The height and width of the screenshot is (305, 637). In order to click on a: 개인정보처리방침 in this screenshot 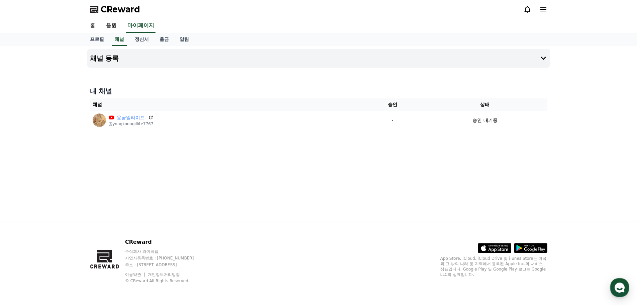, I will do `click(164, 274)`.